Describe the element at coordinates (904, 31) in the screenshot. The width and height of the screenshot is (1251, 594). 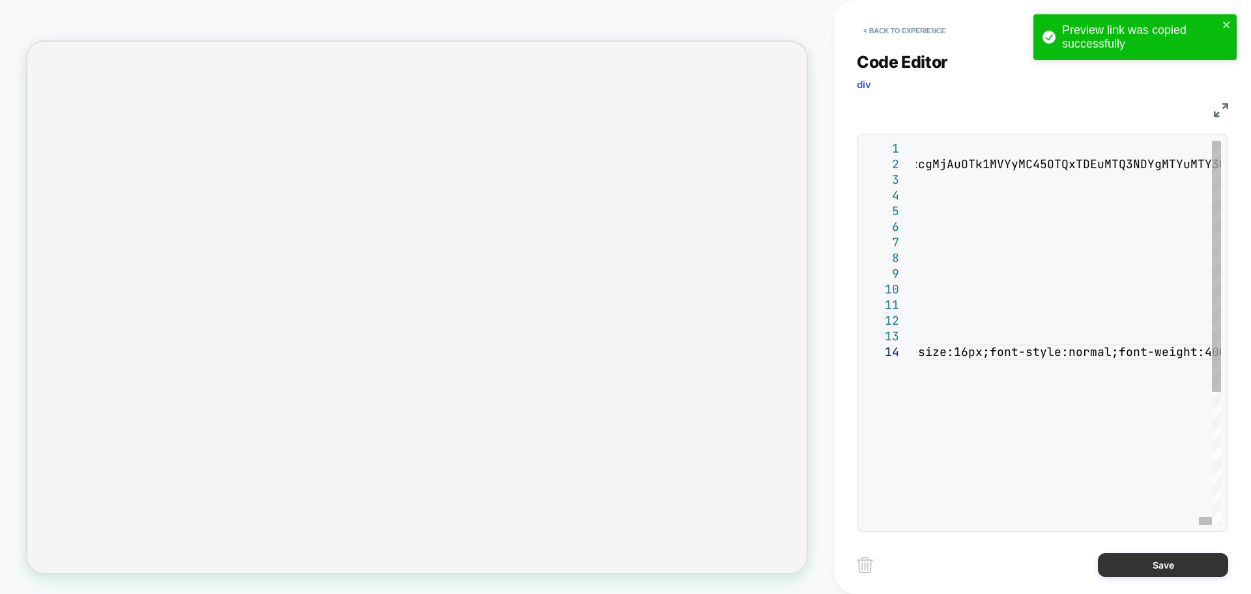
I see `button: < Back to experience` at that location.